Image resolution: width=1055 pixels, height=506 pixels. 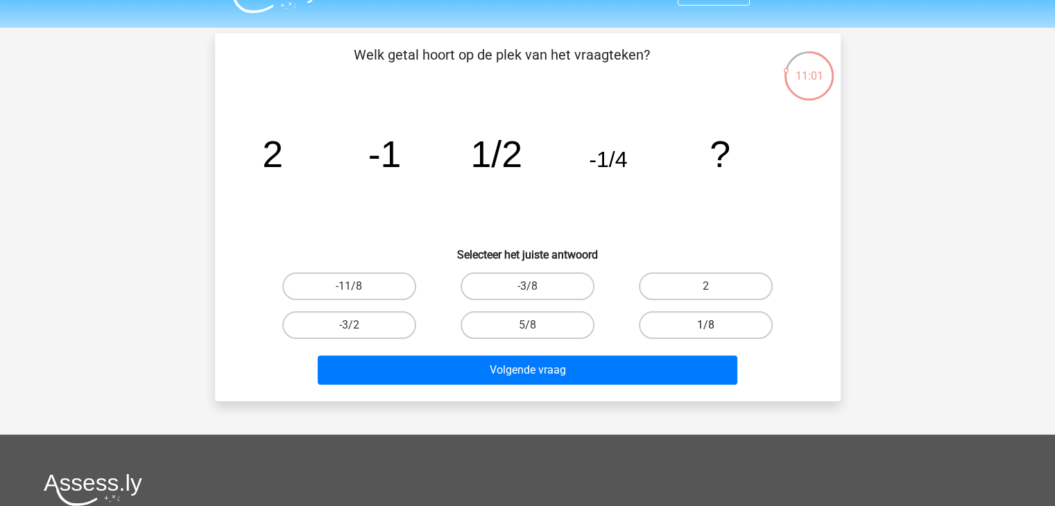 What do you see at coordinates (527, 370) in the screenshot?
I see `button: Volgende vraag` at bounding box center [527, 370].